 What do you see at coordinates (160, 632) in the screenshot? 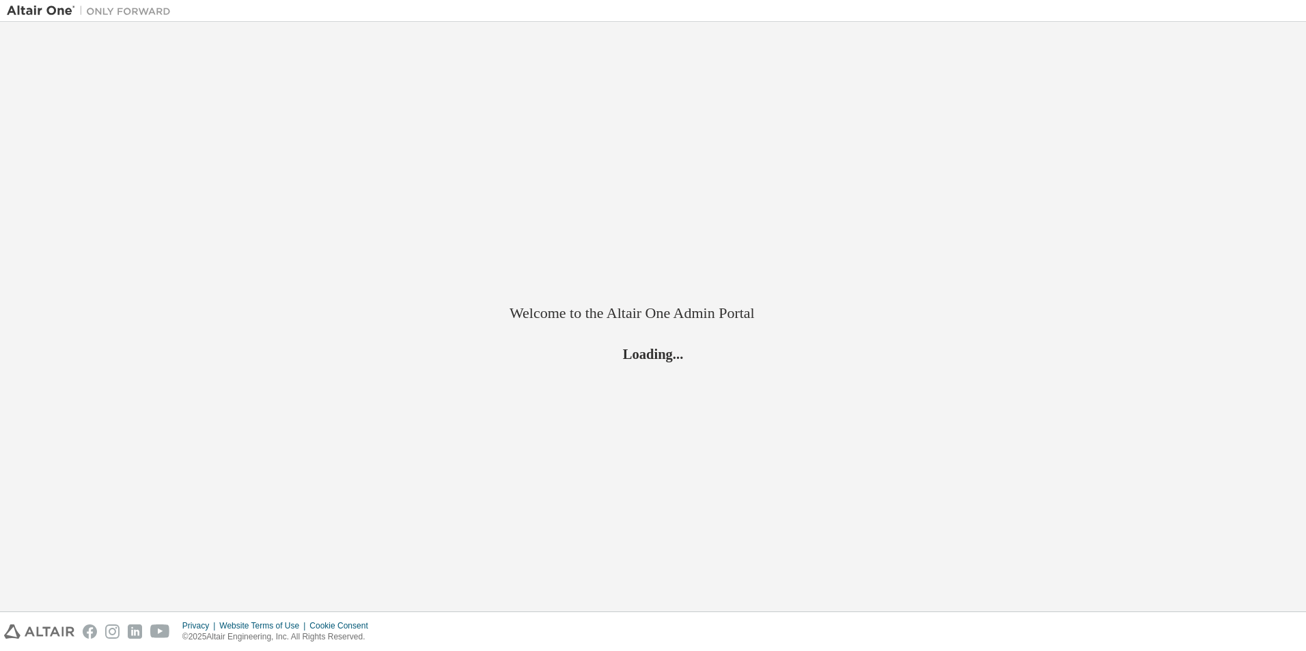
I see `img: youtube.svg` at bounding box center [160, 632].